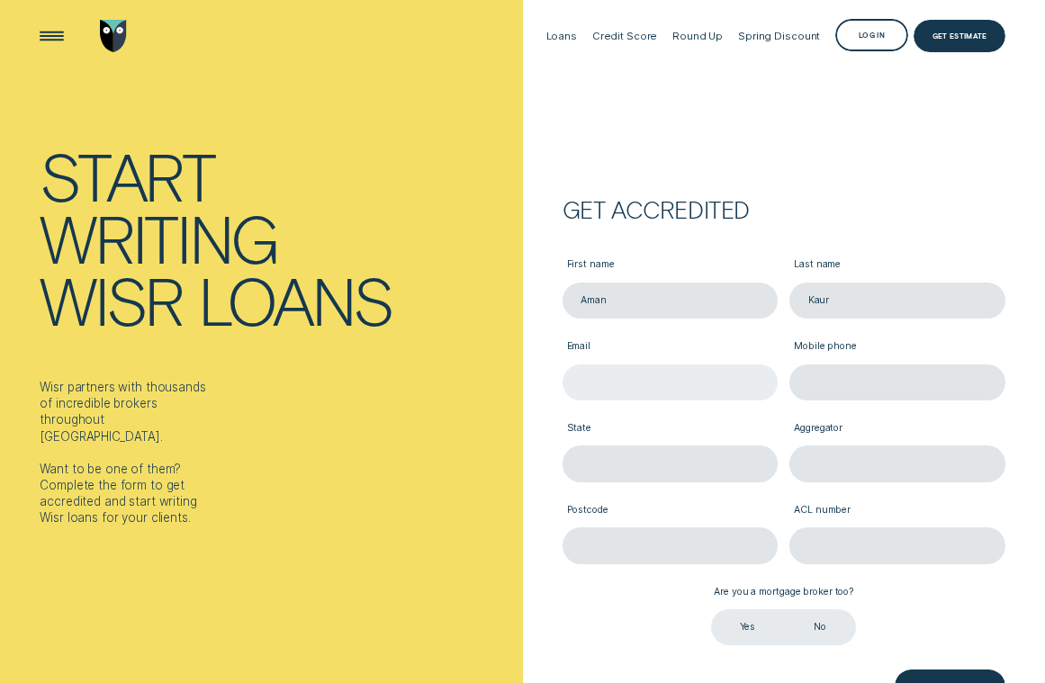 The height and width of the screenshot is (683, 1045). What do you see at coordinates (670, 347) in the screenshot?
I see `label: Email` at bounding box center [670, 347].